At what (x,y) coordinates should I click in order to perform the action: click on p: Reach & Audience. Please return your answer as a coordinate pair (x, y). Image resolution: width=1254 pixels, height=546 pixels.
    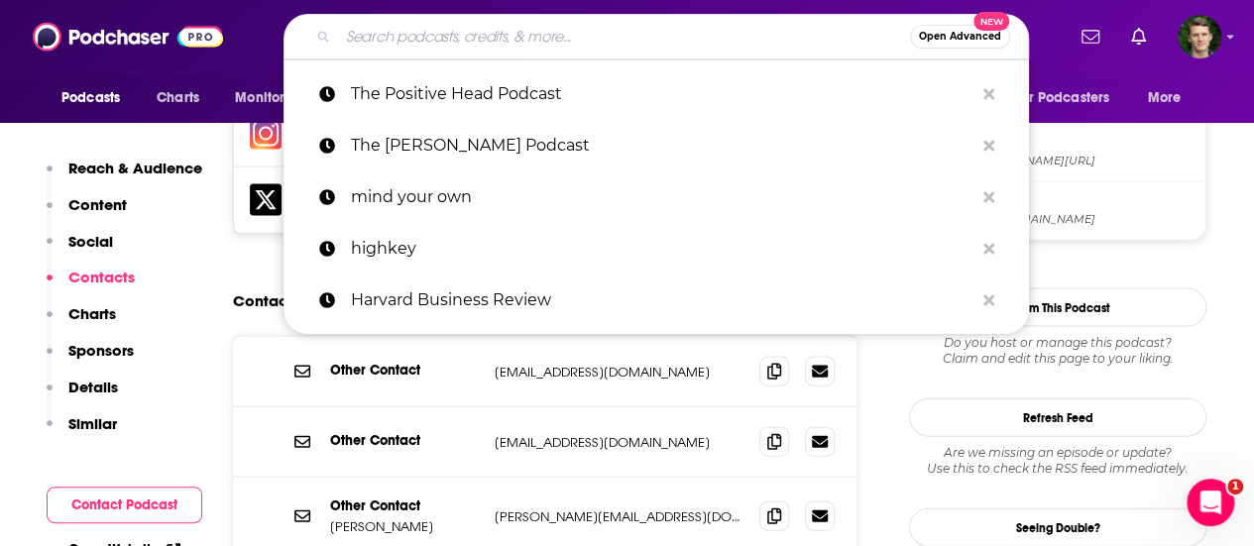
    Looking at the image, I should click on (135, 167).